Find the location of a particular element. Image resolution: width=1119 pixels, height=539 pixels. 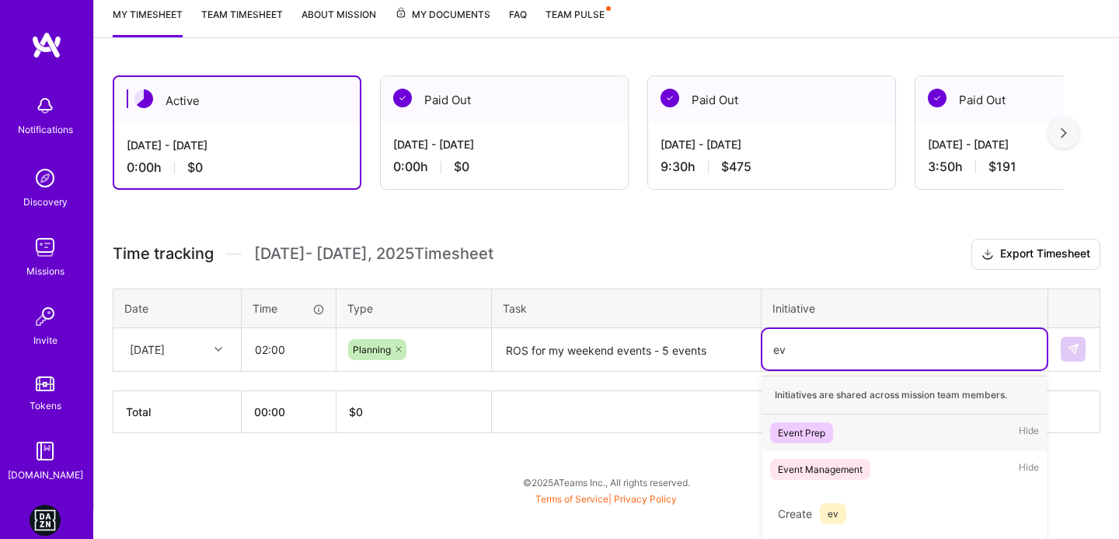

img: guide book is located at coordinates (45, 451).